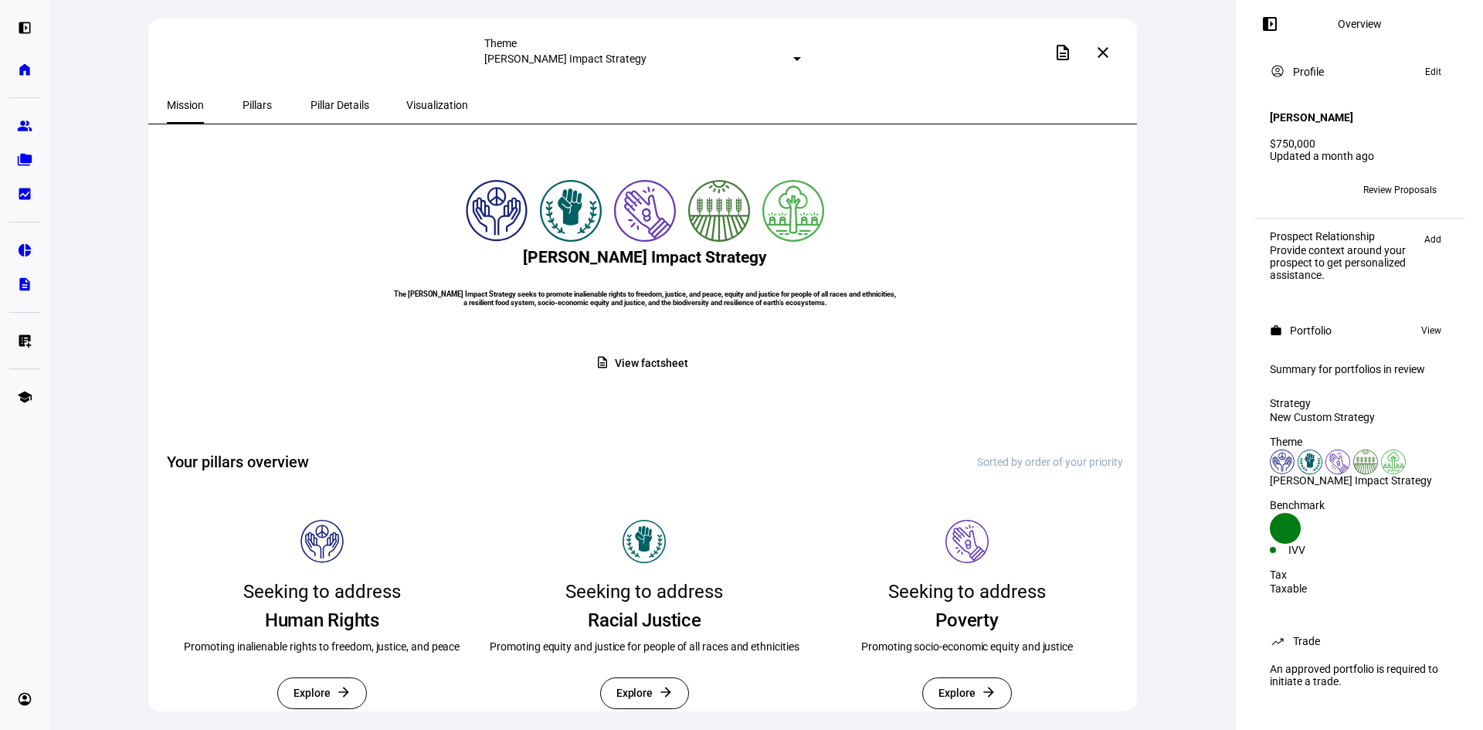 This screenshot has width=1483, height=730. What do you see at coordinates (1360, 403) in the screenshot?
I see `div: Strategy` at bounding box center [1360, 403].